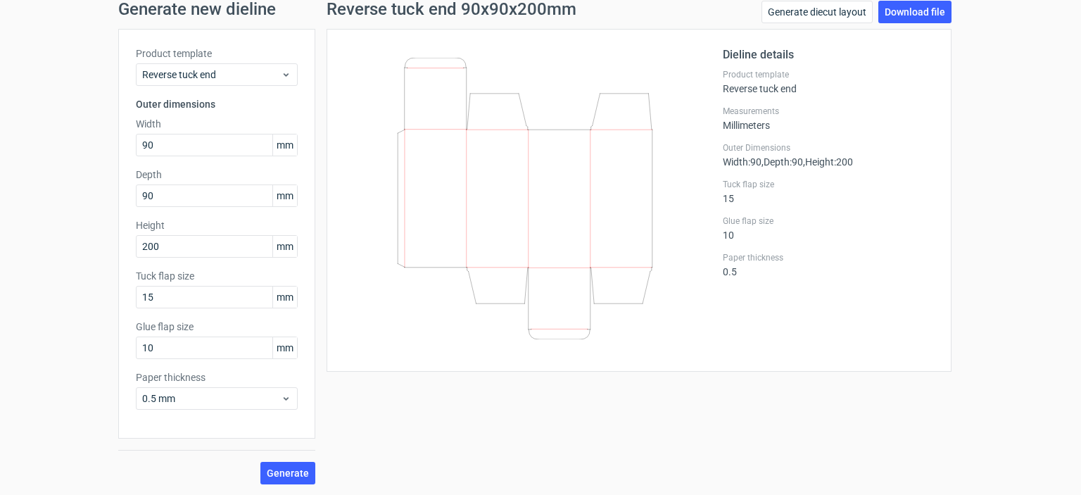  I want to click on h2: Dieline details, so click(828, 55).